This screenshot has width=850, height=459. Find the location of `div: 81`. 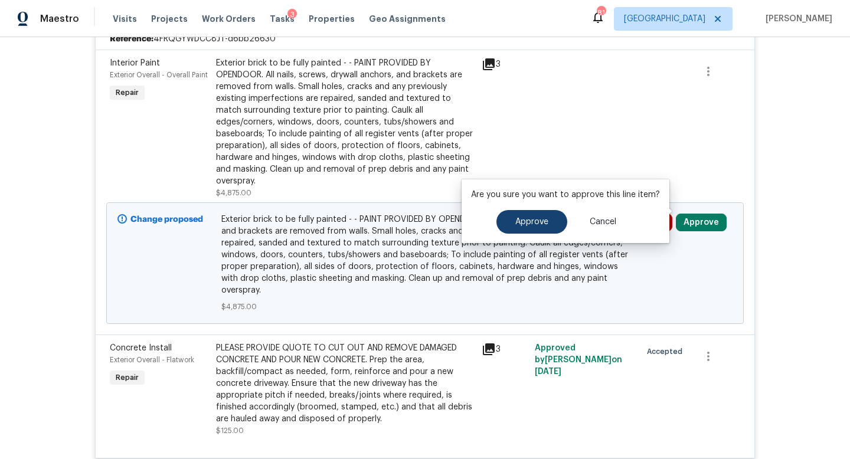

div: 81 is located at coordinates (601, 13).